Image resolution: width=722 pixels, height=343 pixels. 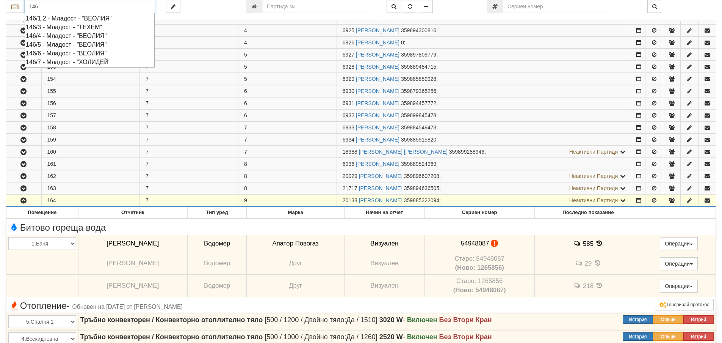 What do you see at coordinates (96, 305) in the screenshot?
I see `span: Отопление` at bounding box center [96, 305].